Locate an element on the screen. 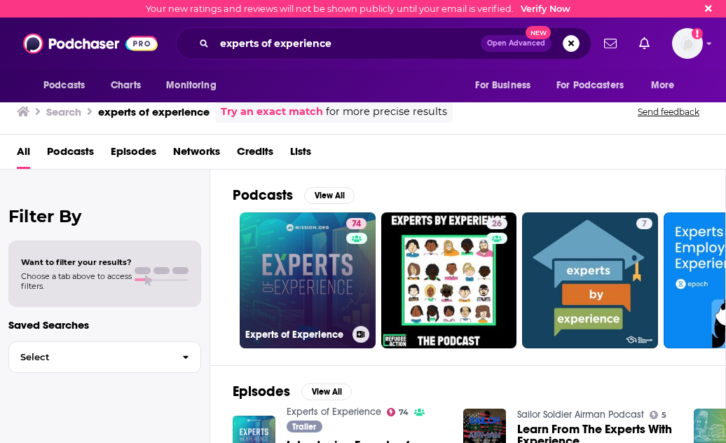 The height and width of the screenshot is (443, 726). span: More is located at coordinates (663, 86).